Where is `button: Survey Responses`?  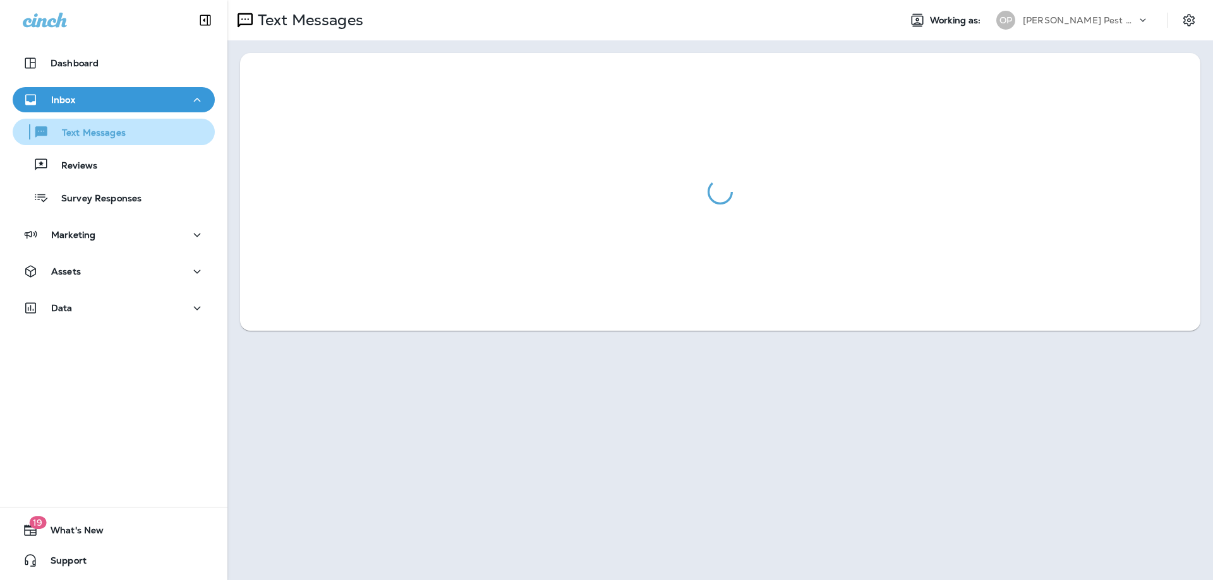 button: Survey Responses is located at coordinates (114, 198).